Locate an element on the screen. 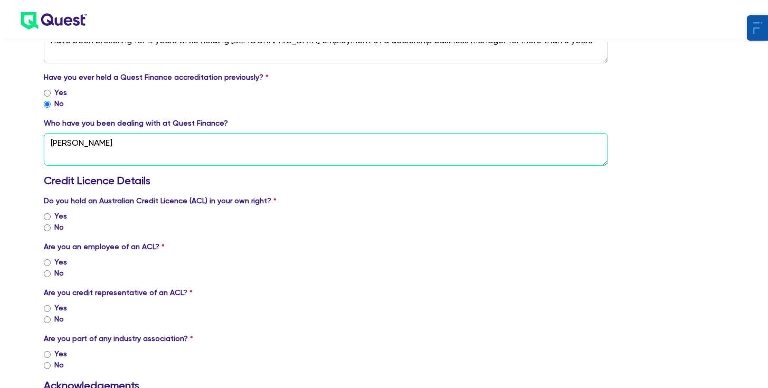  h3: Credit Licence Details is located at coordinates (326, 181).